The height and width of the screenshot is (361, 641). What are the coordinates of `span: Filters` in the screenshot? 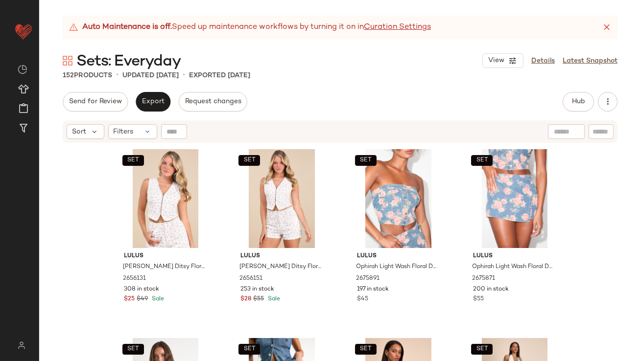 It's located at (123, 132).